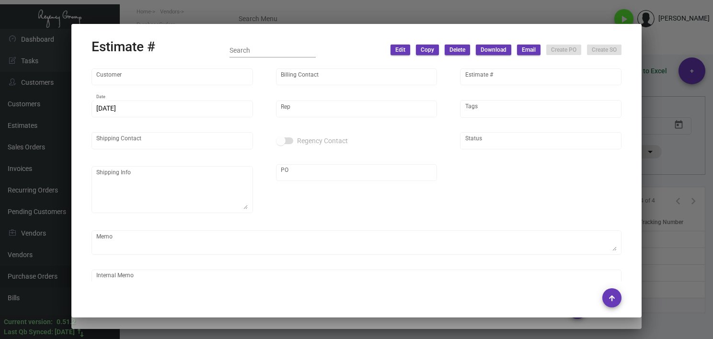 The width and height of the screenshot is (713, 339). Describe the element at coordinates (66, 322) in the screenshot. I see `div: 0.51.2` at that location.